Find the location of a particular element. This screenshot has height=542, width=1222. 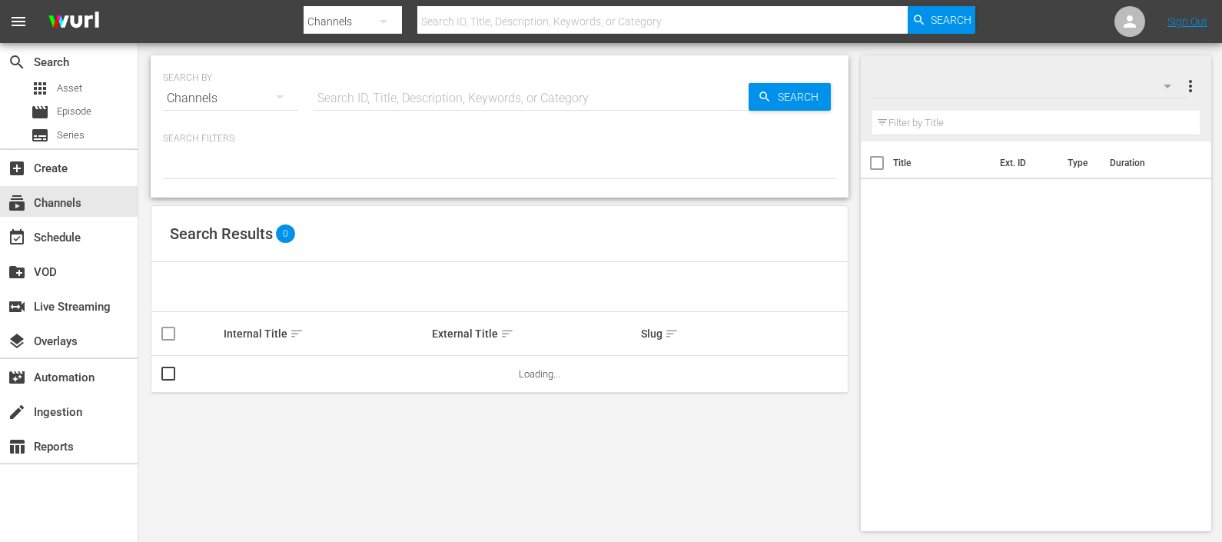

th: Ext. ID is located at coordinates (1024, 163).